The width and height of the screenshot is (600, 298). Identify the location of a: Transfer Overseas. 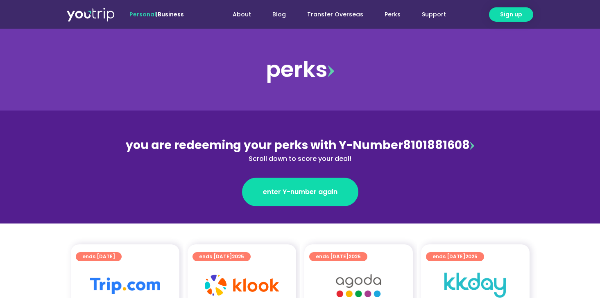
(335, 14).